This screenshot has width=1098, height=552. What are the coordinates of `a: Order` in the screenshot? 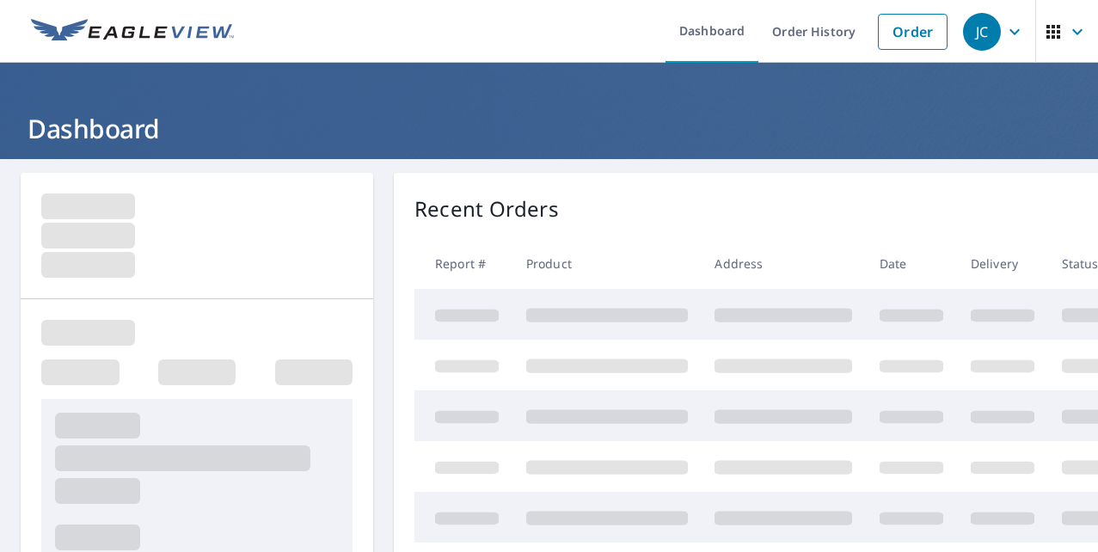 It's located at (912, 32).